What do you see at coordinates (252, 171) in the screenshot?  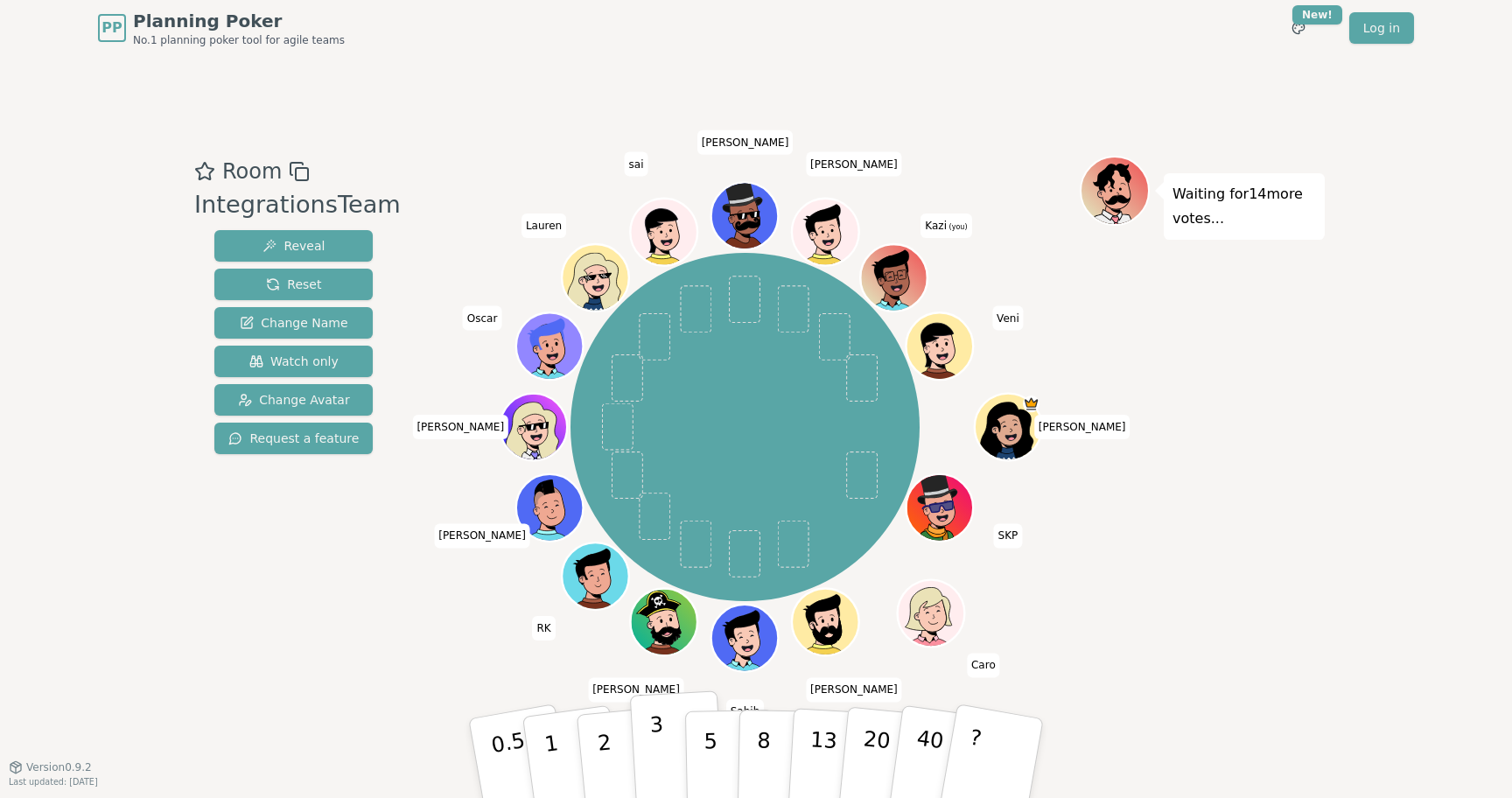 I see `span: Room` at bounding box center [252, 171].